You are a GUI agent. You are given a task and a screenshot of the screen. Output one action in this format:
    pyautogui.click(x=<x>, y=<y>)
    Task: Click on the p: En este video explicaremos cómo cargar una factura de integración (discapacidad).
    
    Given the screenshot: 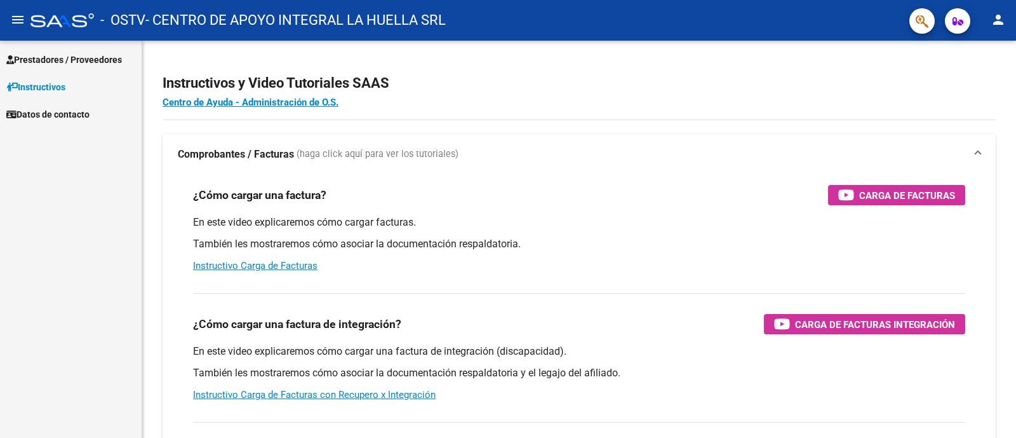 What is the action you would take?
    pyautogui.click(x=579, y=351)
    